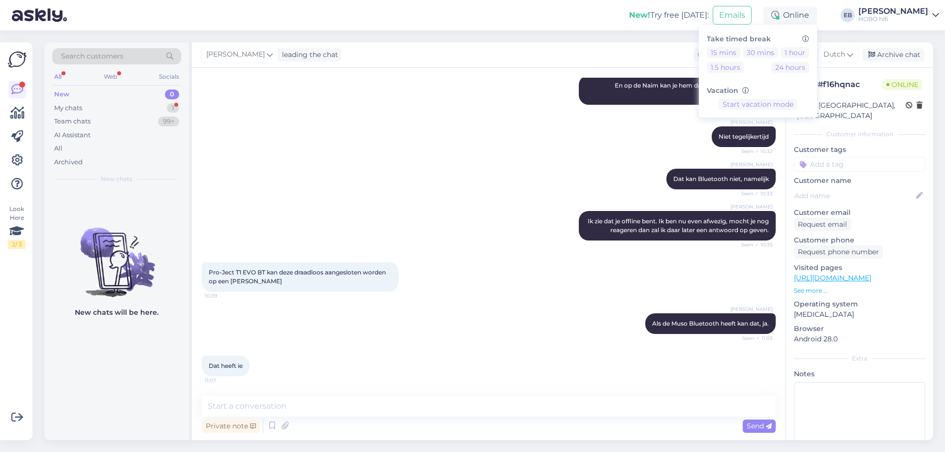  Describe the element at coordinates (110, 77) in the screenshot. I see `div: Web` at that location.